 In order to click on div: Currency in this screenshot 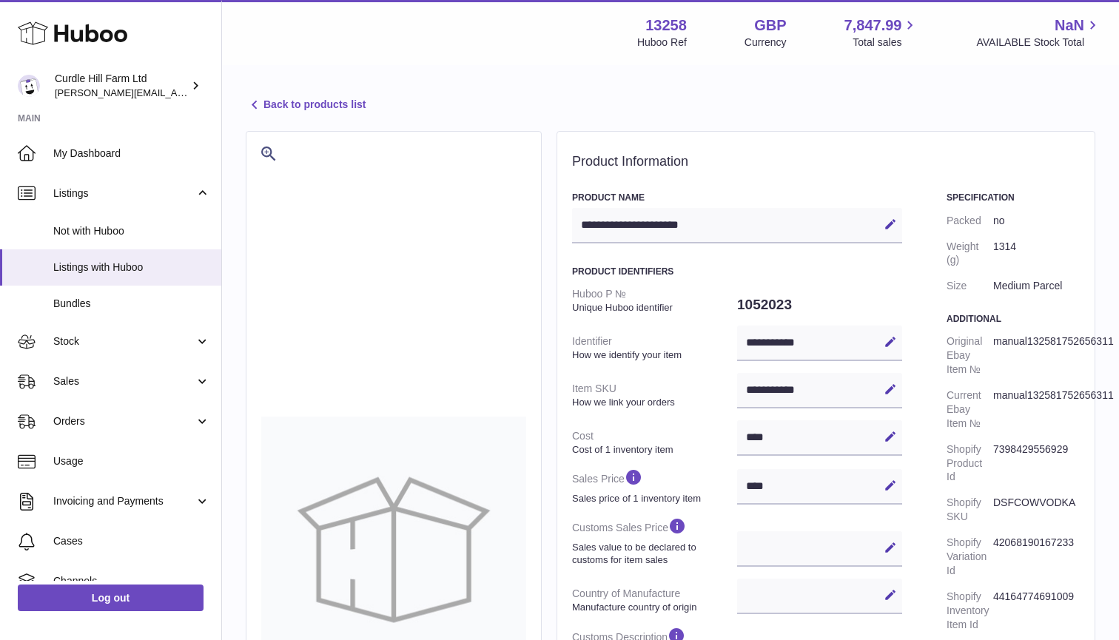, I will do `click(765, 42)`.